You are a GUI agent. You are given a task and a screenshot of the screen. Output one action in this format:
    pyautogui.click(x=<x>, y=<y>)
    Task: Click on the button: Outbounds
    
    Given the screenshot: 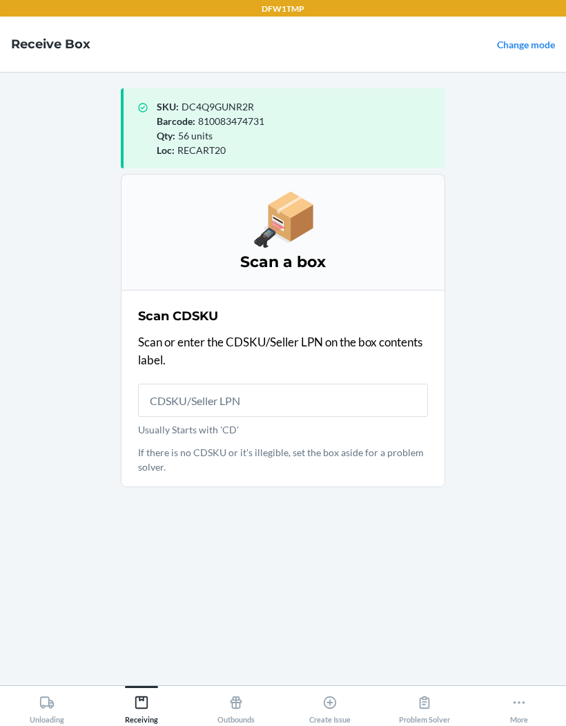 What is the action you would take?
    pyautogui.click(x=235, y=704)
    